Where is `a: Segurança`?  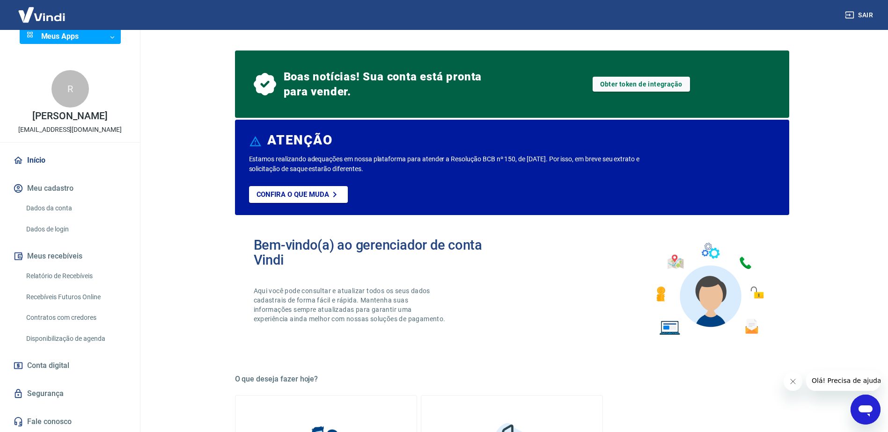 a: Segurança is located at coordinates (70, 394).